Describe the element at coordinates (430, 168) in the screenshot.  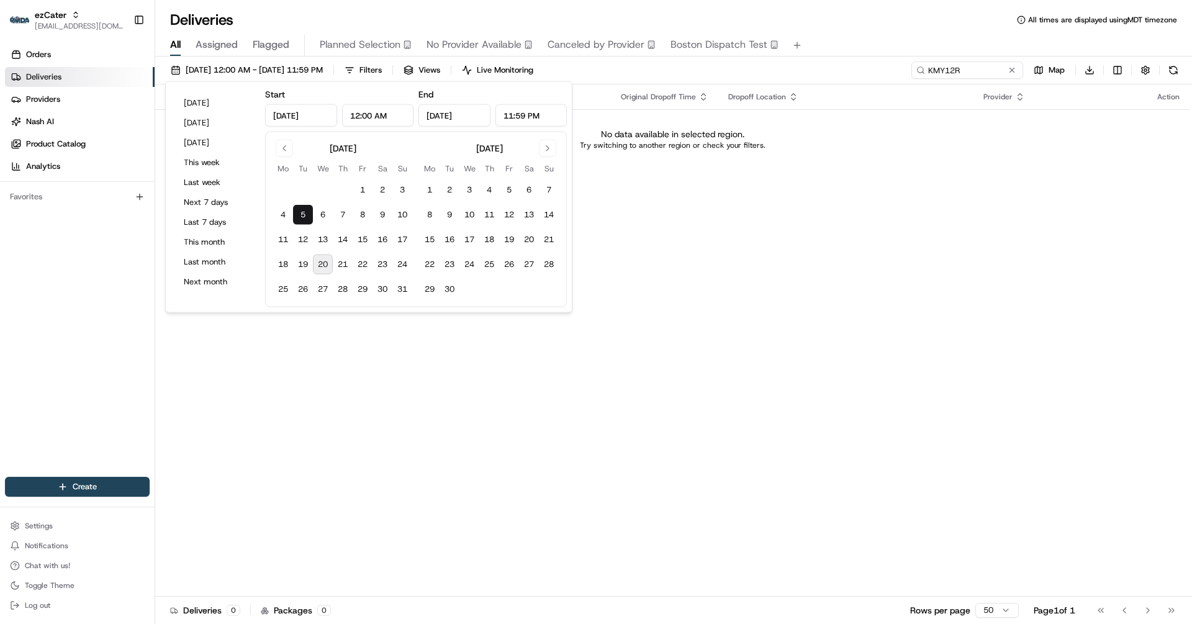
I see `th: Monday` at that location.